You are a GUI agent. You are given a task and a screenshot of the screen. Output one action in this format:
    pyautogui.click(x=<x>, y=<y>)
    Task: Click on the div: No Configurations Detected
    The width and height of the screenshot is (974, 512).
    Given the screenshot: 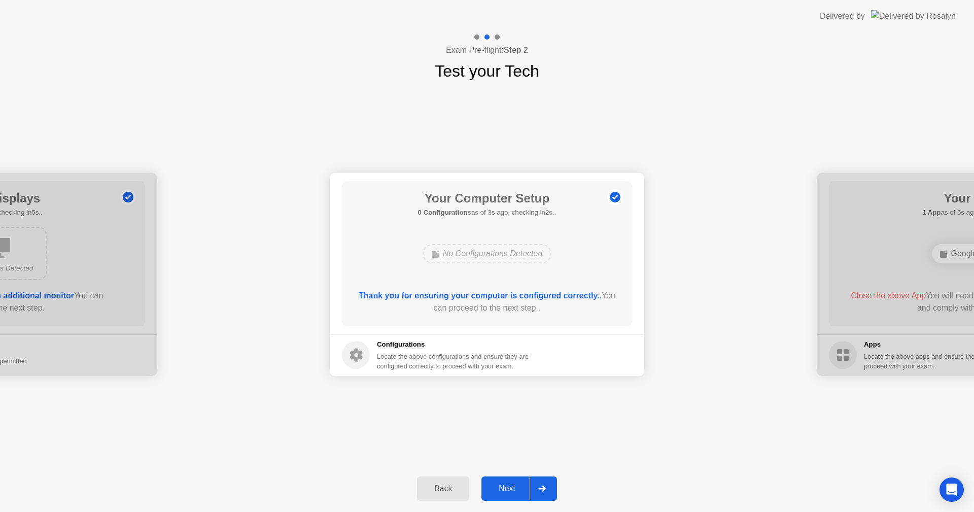 What is the action you would take?
    pyautogui.click(x=487, y=254)
    